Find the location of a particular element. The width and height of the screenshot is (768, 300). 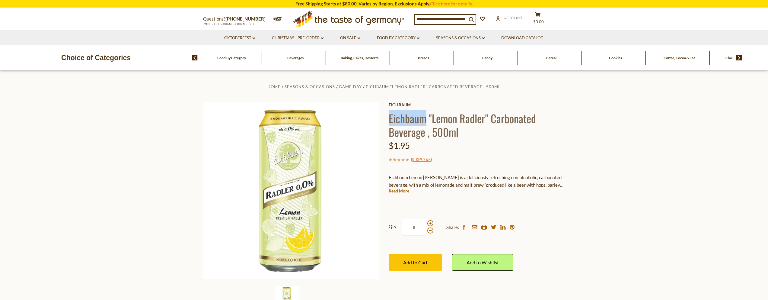

span: $1.95 is located at coordinates (399, 146).